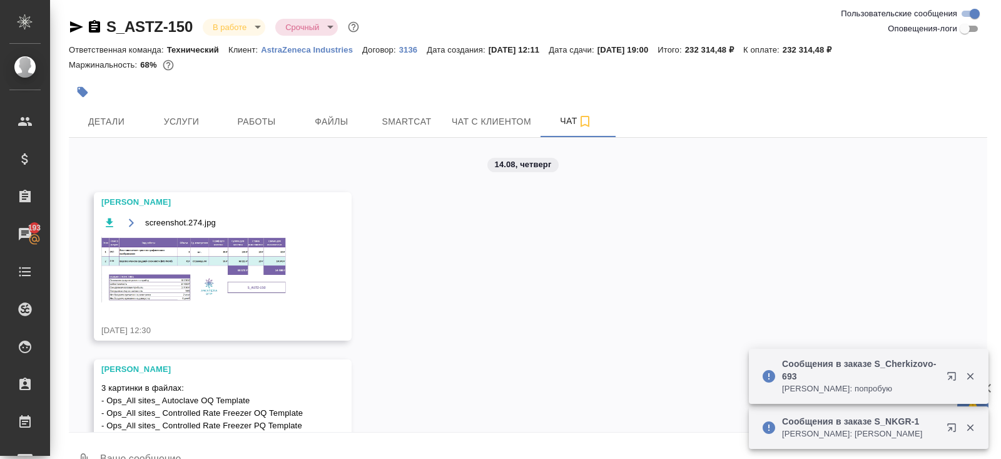 Image resolution: width=1001 pixels, height=459 pixels. What do you see at coordinates (312, 49) in the screenshot?
I see `p: AstraZeneca Industries` at bounding box center [312, 49].